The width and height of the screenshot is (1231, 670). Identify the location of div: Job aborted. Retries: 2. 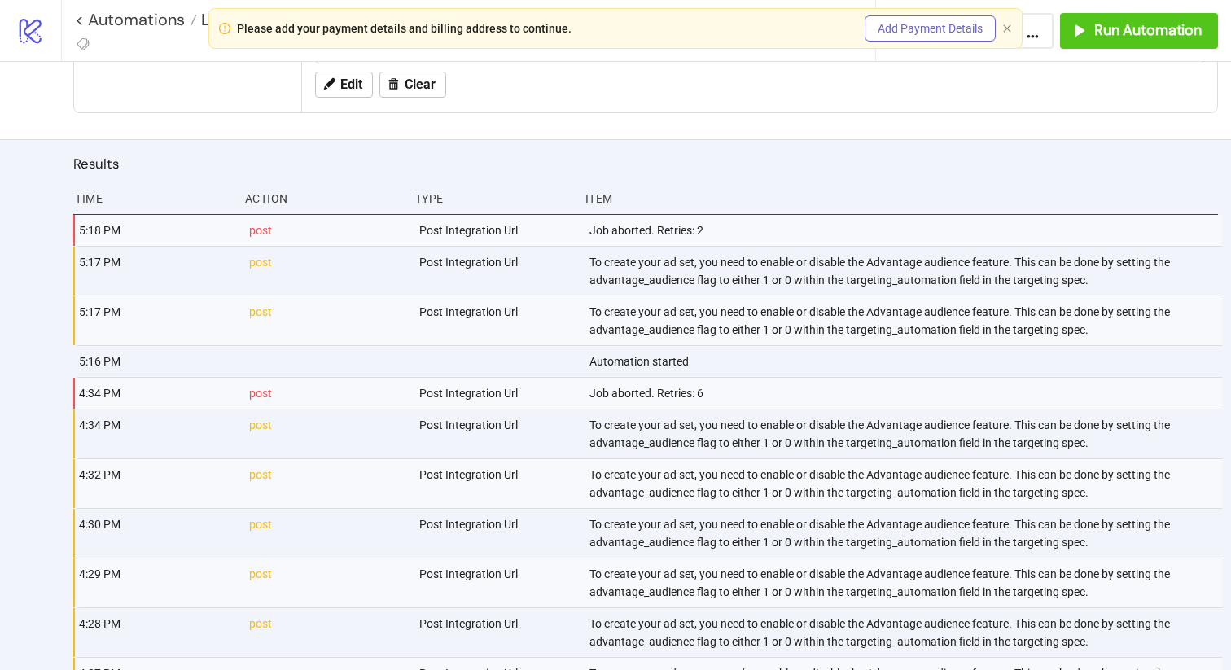
(904, 230).